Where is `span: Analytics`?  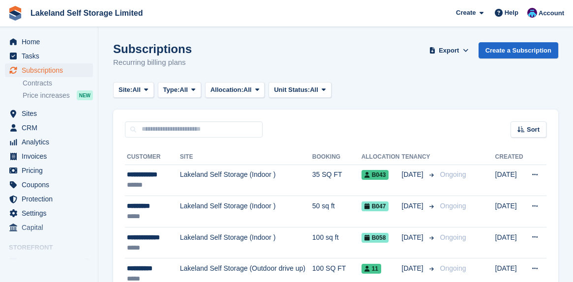 span: Analytics is located at coordinates (51, 142).